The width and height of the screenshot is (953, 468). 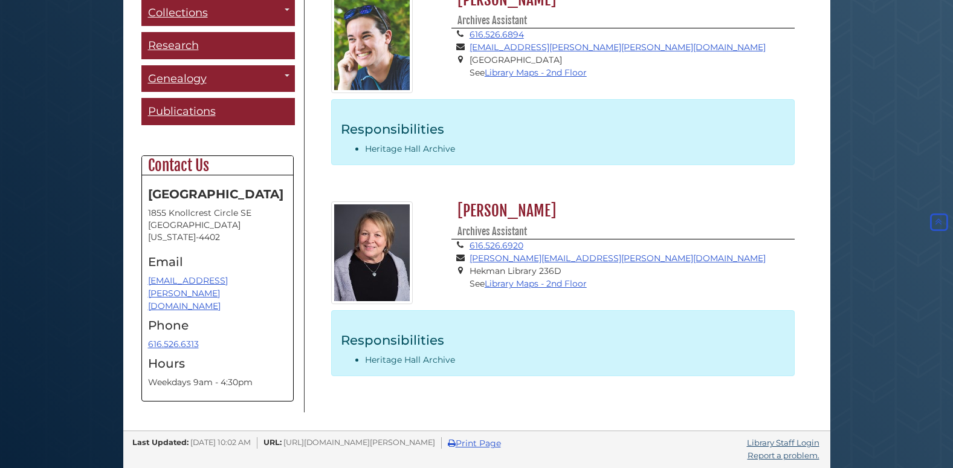 What do you see at coordinates (372, 253) in the screenshot?
I see `img: Laurie_Haan_125x160.jpg` at bounding box center [372, 253].